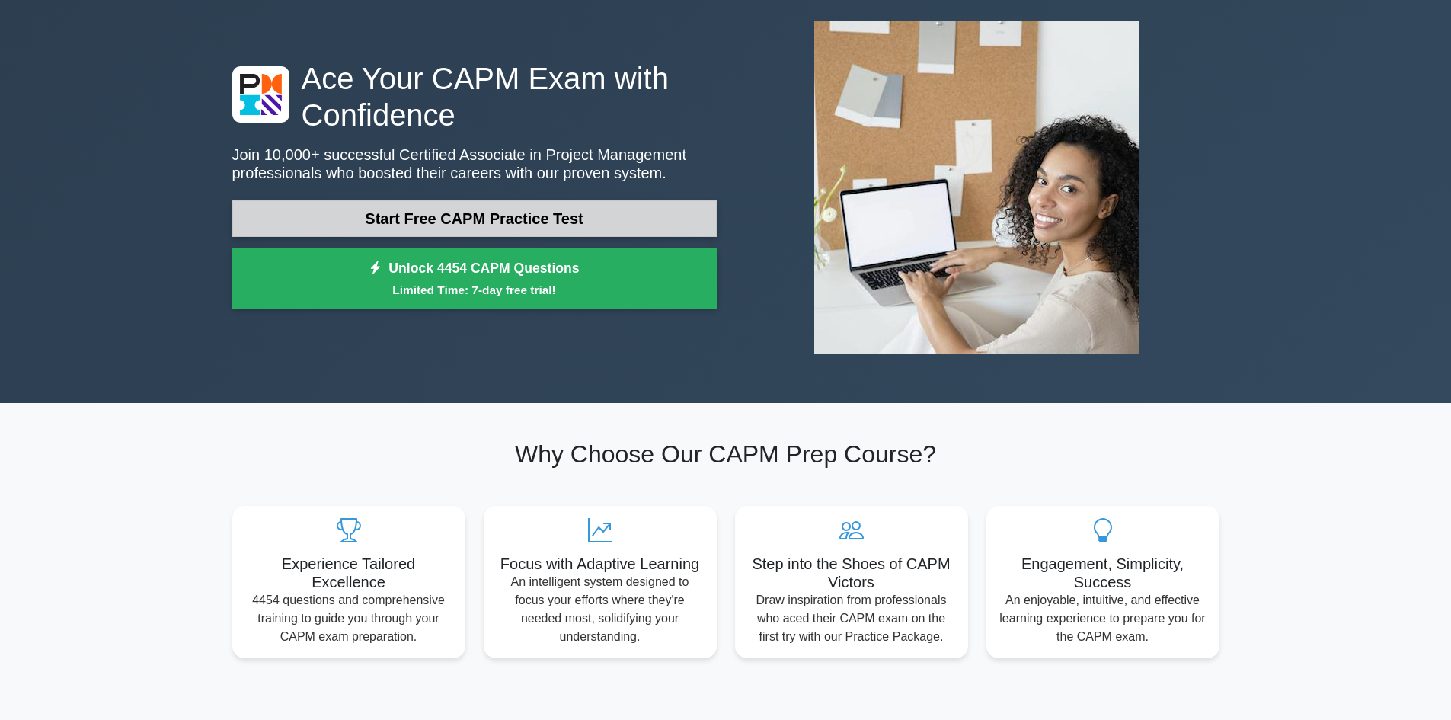 Image resolution: width=1451 pixels, height=720 pixels. Describe the element at coordinates (726, 454) in the screenshot. I see `h2: Why Choose Our CAPM Prep Course?` at that location.